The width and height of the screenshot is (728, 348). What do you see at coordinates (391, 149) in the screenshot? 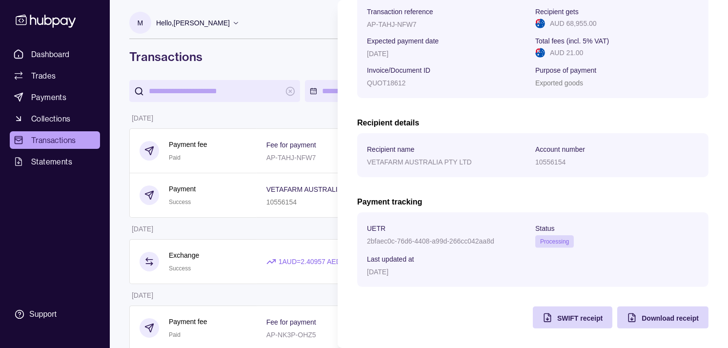
I see `p: Recipient name` at bounding box center [391, 149].